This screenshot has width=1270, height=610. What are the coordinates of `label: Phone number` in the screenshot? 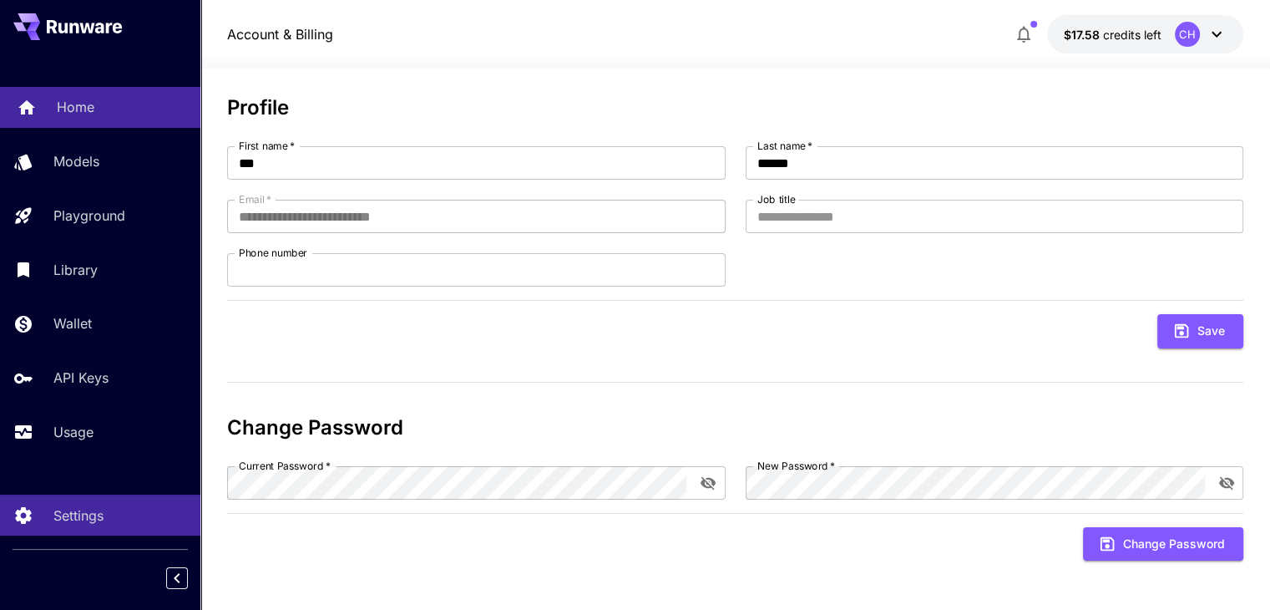 It's located at (273, 252).